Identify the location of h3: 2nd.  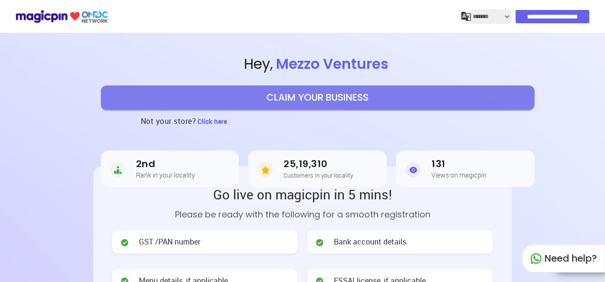
(165, 164).